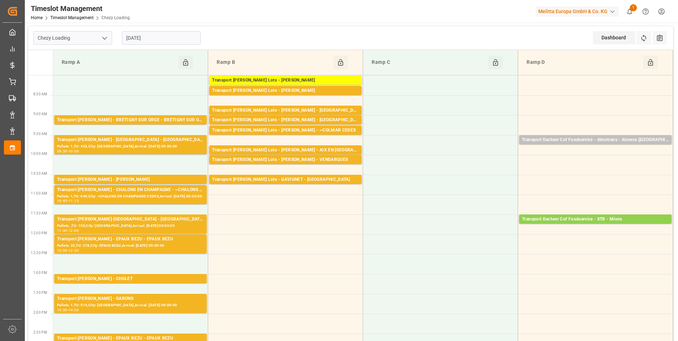 The width and height of the screenshot is (678, 341). What do you see at coordinates (62, 201) in the screenshot?
I see `div: 10:45` at bounding box center [62, 201].